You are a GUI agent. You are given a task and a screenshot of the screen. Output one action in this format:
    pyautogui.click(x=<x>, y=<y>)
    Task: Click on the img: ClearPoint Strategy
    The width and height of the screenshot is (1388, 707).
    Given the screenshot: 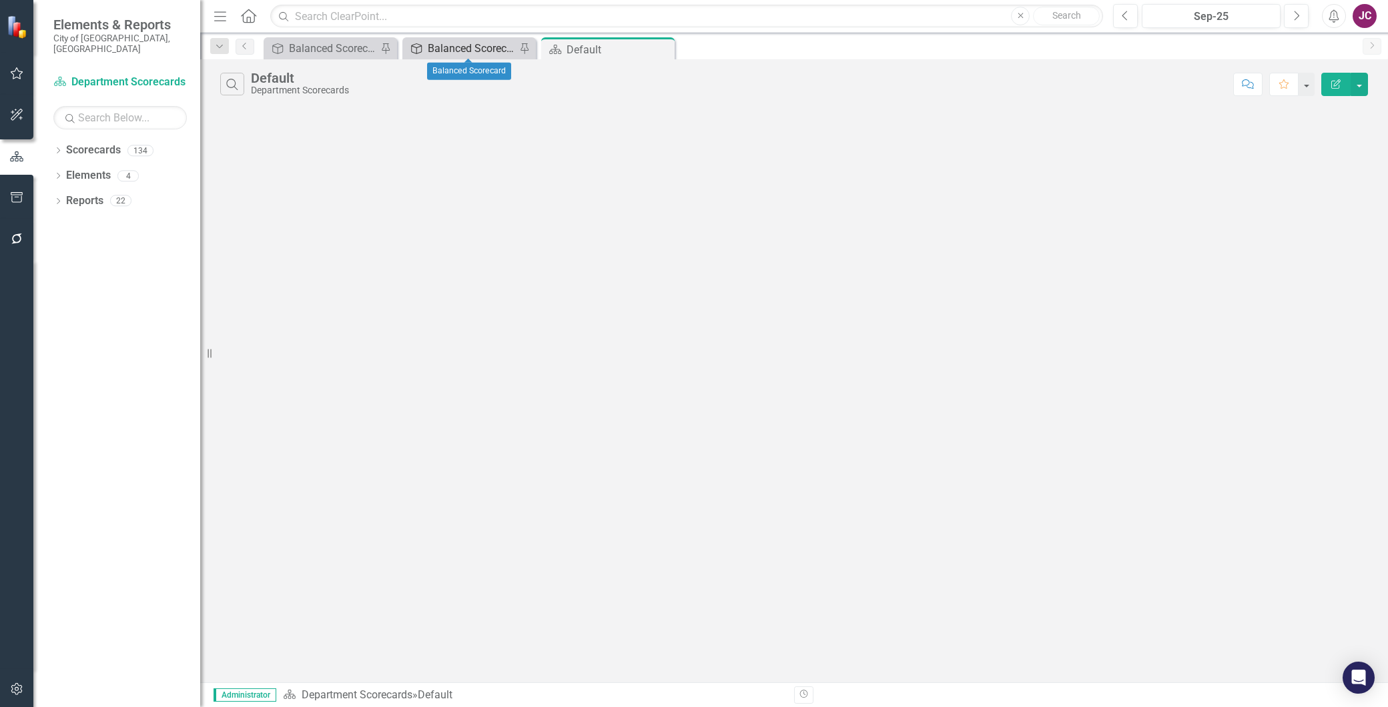 What is the action you would take?
    pyautogui.click(x=18, y=27)
    